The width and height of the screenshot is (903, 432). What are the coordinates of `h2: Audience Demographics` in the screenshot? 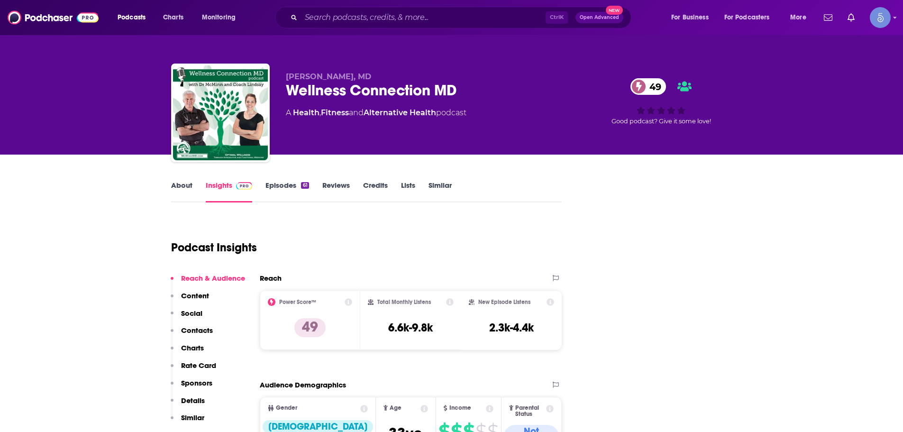 It's located at (303, 384).